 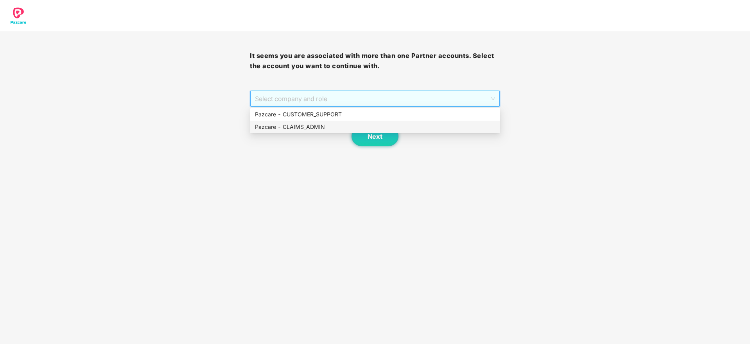 I want to click on div: Pazcare - CLAIMS_ADMIN, so click(x=375, y=127).